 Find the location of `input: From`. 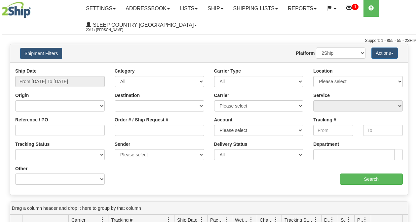

input: From is located at coordinates (333, 131).